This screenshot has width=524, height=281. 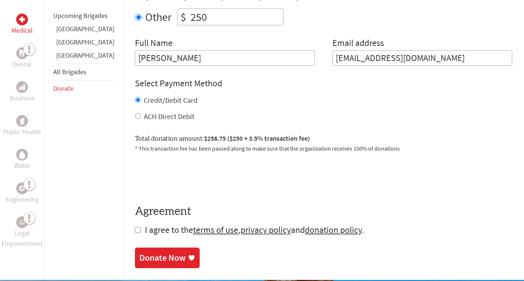 I want to click on div: Donate Now, so click(x=162, y=258).